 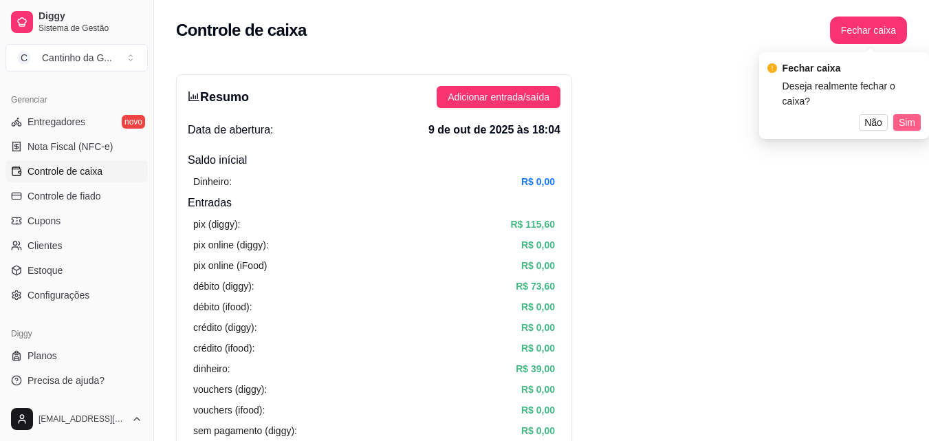 What do you see at coordinates (245, 431) in the screenshot?
I see `article: sem pagamento (diggy):` at bounding box center [245, 431].